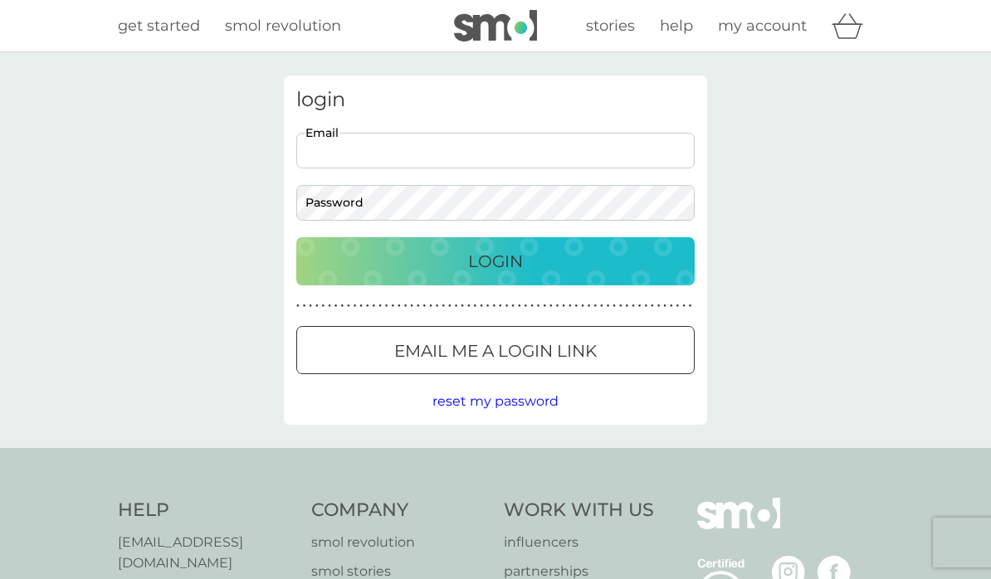  What do you see at coordinates (852, 26) in the screenshot?
I see `div: basket` at bounding box center [852, 26].